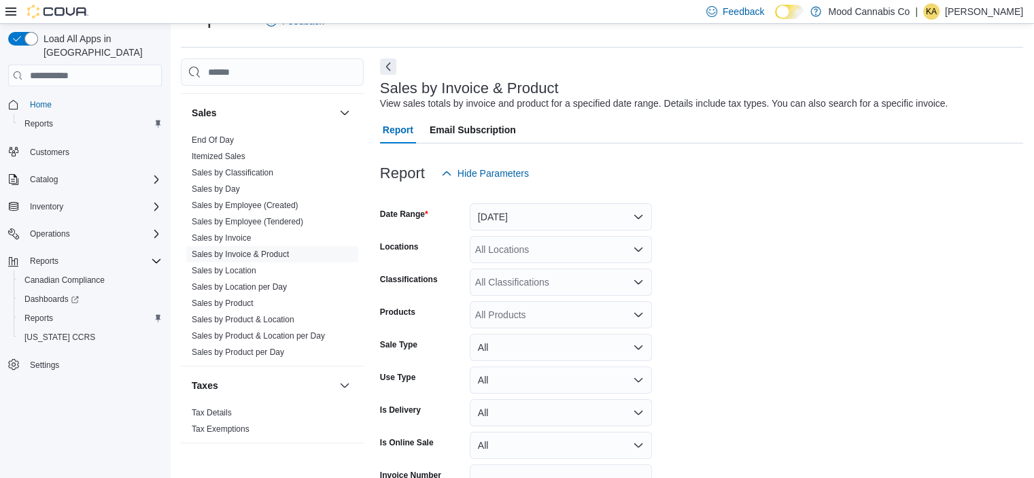  Describe the element at coordinates (473, 130) in the screenshot. I see `span: Email Subscription` at that location.